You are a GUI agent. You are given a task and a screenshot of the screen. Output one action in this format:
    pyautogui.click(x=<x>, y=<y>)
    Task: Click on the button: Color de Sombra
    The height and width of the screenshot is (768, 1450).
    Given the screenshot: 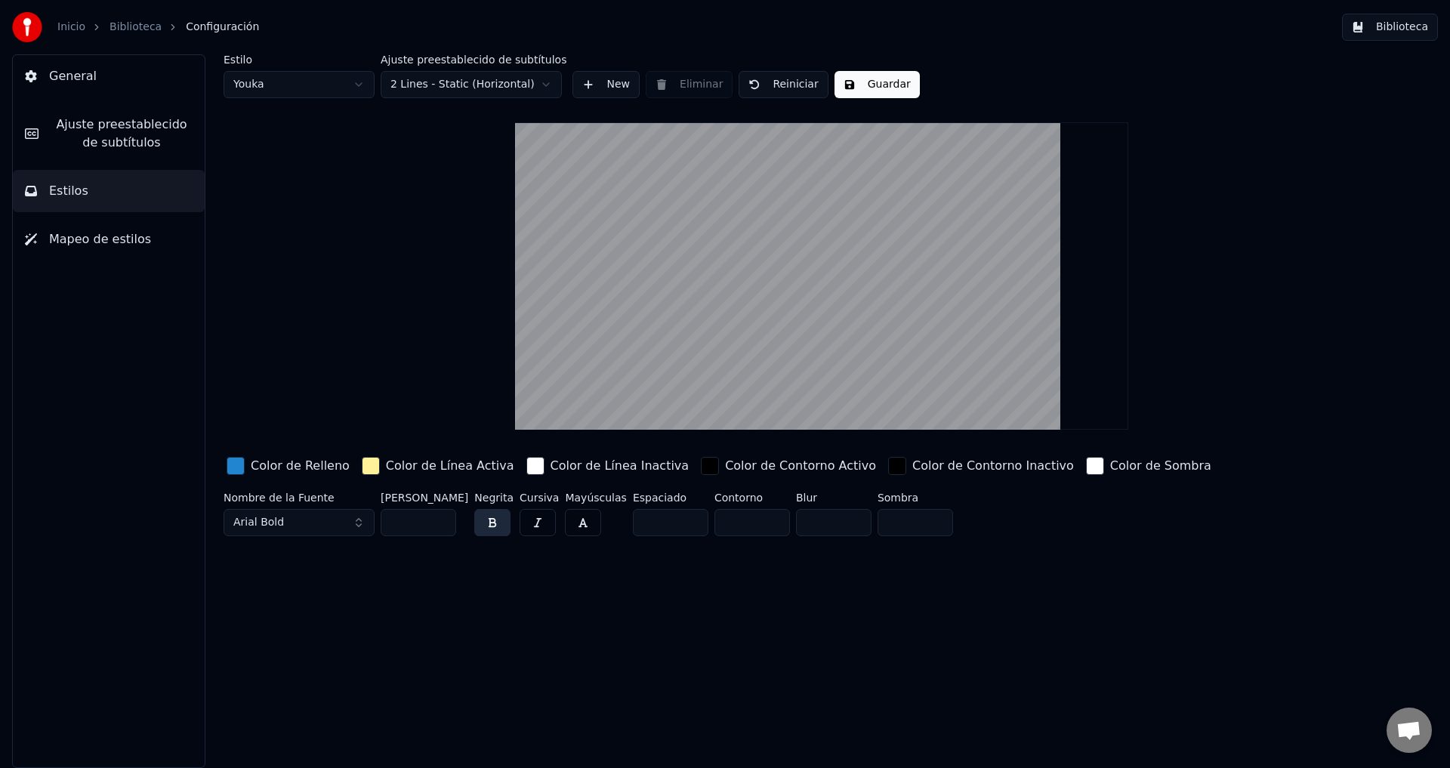 What is the action you would take?
    pyautogui.click(x=1149, y=466)
    